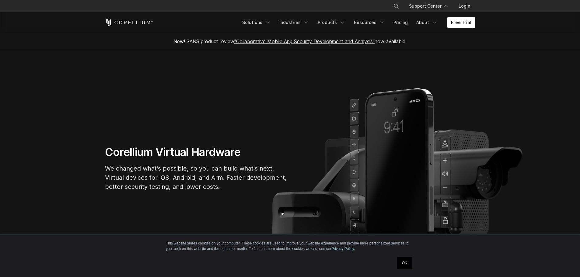  What do you see at coordinates (305, 41) in the screenshot?
I see `a: "Collaborative Mobile App Security Development and Analysis"` at bounding box center [305, 41].